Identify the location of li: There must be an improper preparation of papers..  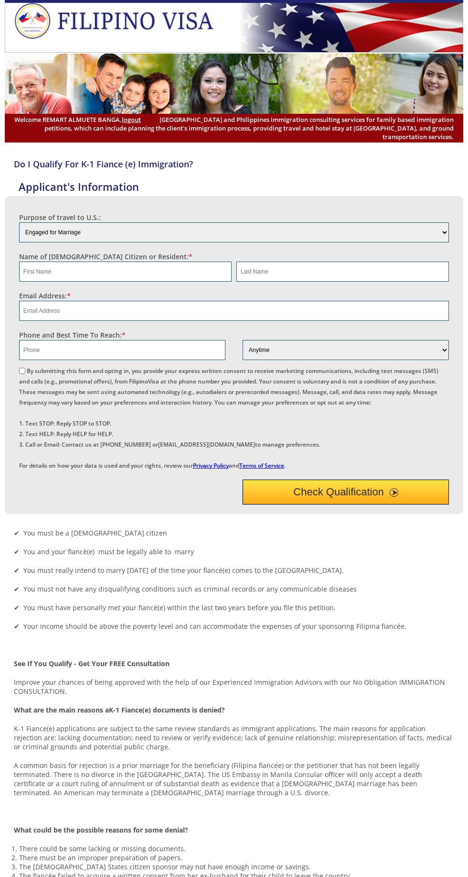
(241, 857).